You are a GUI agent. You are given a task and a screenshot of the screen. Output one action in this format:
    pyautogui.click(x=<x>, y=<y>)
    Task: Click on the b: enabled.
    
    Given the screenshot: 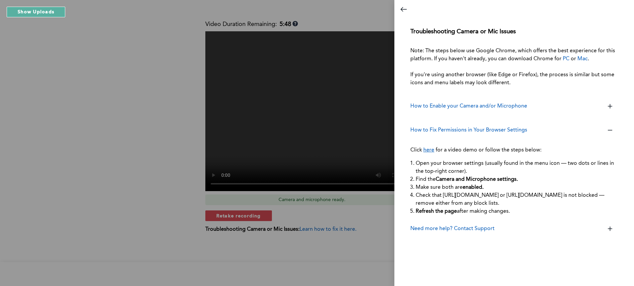 What is the action you would take?
    pyautogui.click(x=473, y=187)
    